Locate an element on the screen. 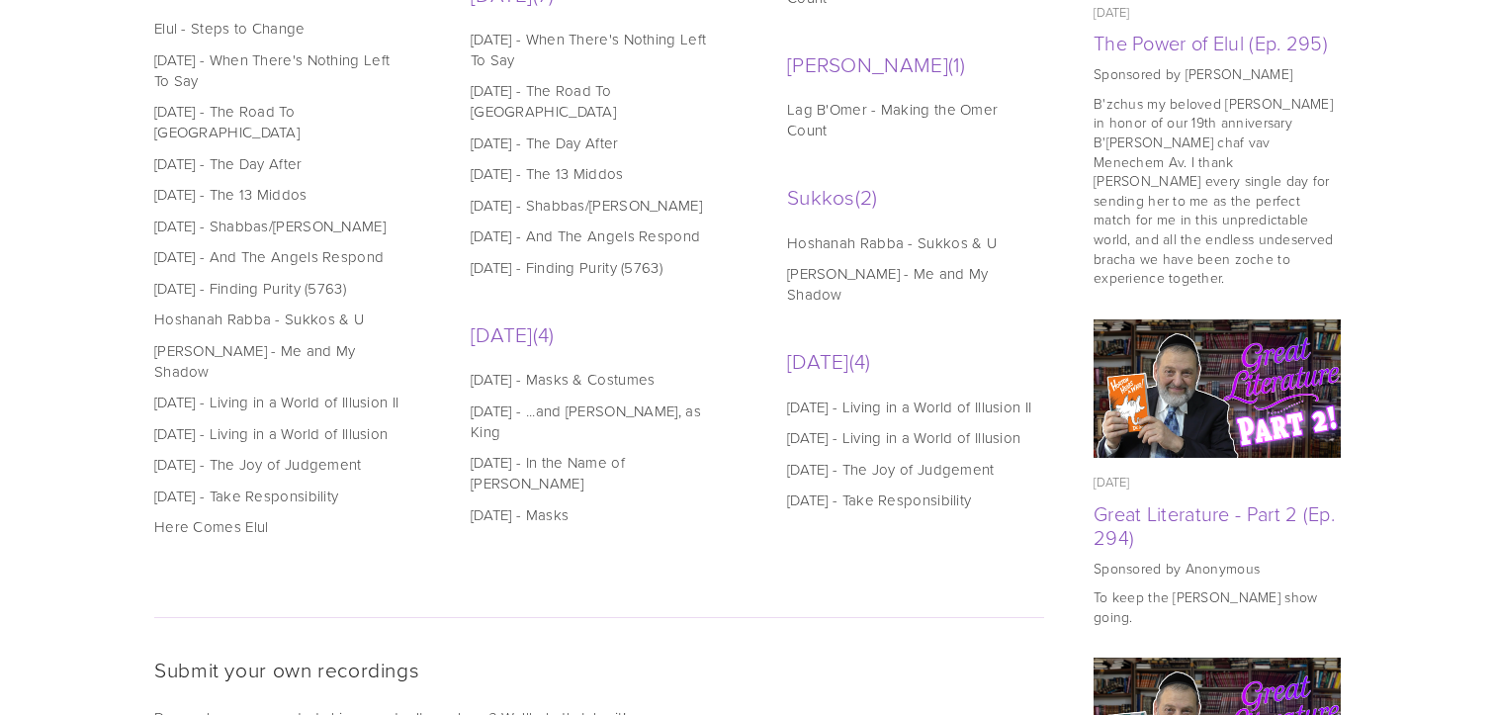  img: Great Literature - Part 2 (Ep. 294) is located at coordinates (1217, 389).